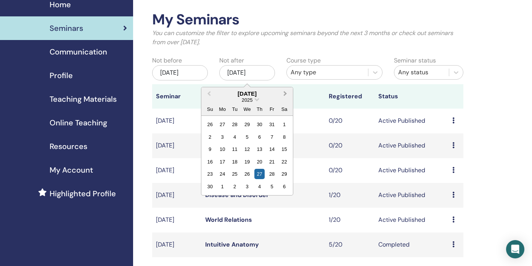 The height and width of the screenshot is (266, 532). I want to click on div: Choose Wednesday, October 29th, 2025, so click(247, 124).